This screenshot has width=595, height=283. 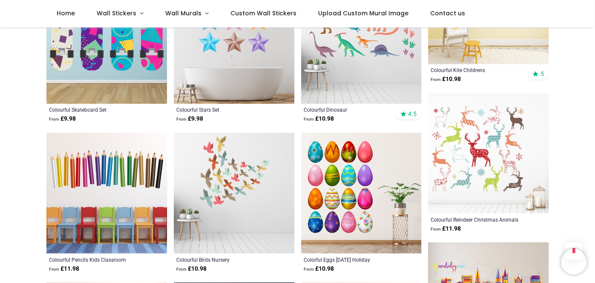 What do you see at coordinates (263, 13) in the screenshot?
I see `span: Custom Wall Stickers` at bounding box center [263, 13].